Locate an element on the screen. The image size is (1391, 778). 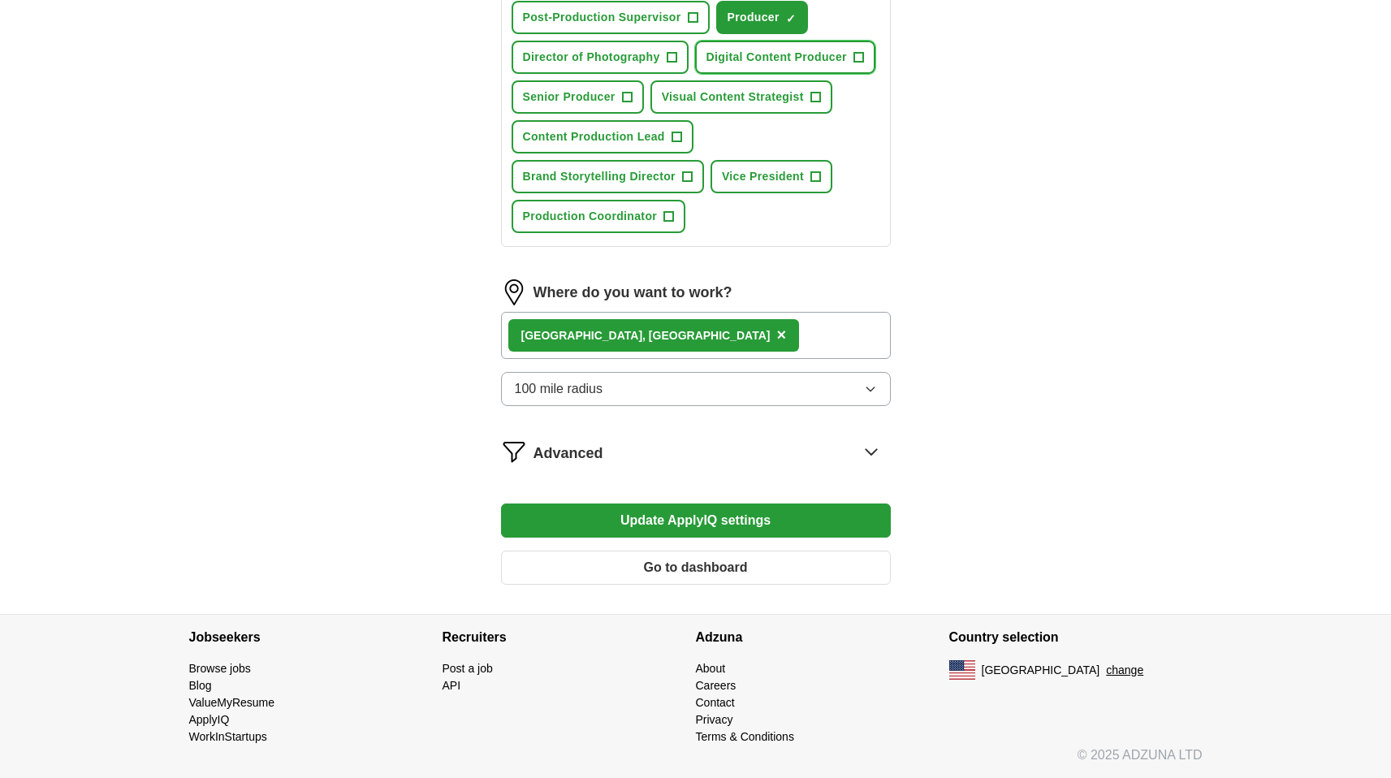
button: Director of Photography is located at coordinates (600, 57).